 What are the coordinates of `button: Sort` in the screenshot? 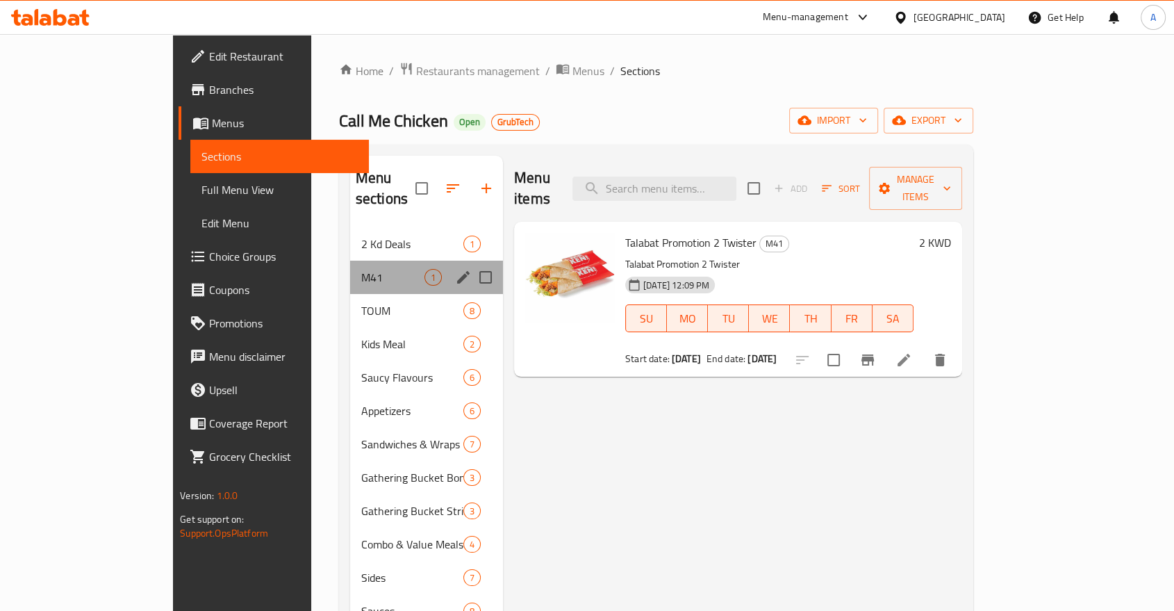 It's located at (841, 188).